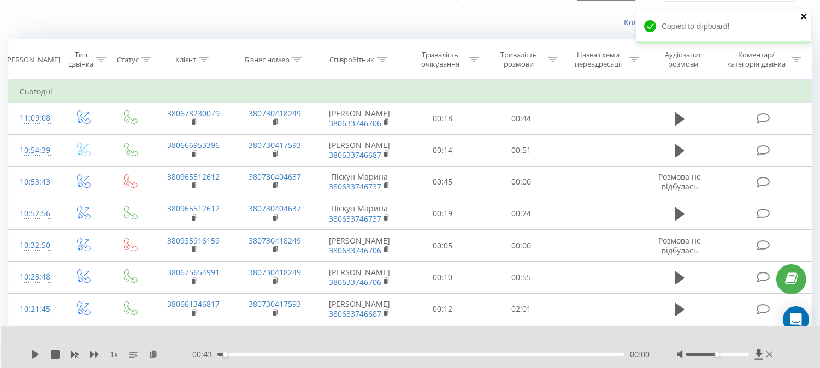  I want to click on a: 380661346817, so click(193, 304).